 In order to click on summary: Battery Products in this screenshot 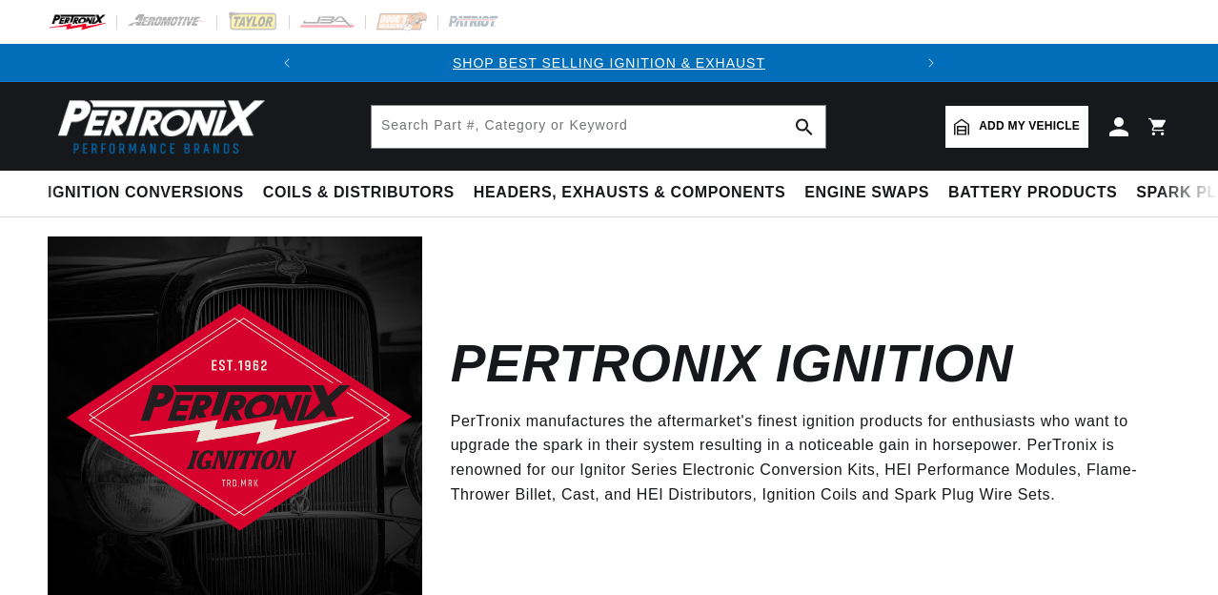, I will do `click(1032, 192)`.